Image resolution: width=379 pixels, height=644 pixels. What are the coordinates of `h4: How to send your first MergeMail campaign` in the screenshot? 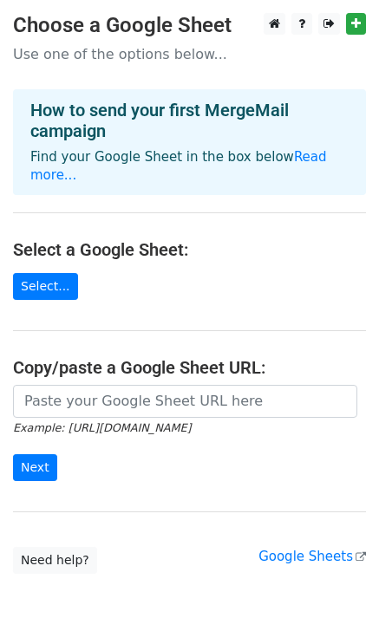 It's located at (189, 120).